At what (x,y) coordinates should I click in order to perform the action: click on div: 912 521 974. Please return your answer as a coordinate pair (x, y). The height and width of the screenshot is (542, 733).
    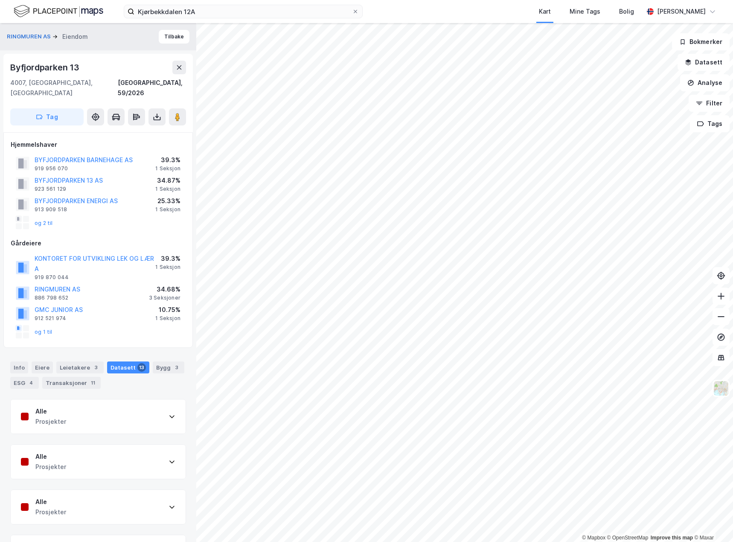
    Looking at the image, I should click on (50, 318).